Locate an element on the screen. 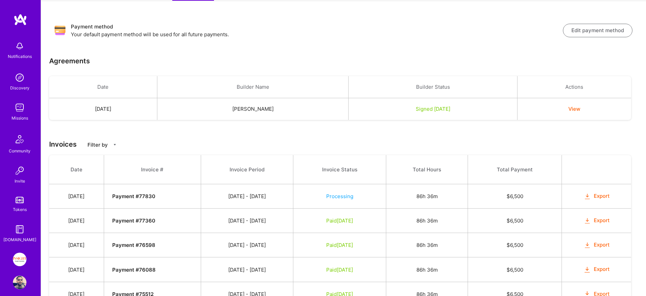 Image resolution: width=646 pixels, height=296 pixels. a: Insight Partners: Data & AI - Sourcing is located at coordinates (20, 260).